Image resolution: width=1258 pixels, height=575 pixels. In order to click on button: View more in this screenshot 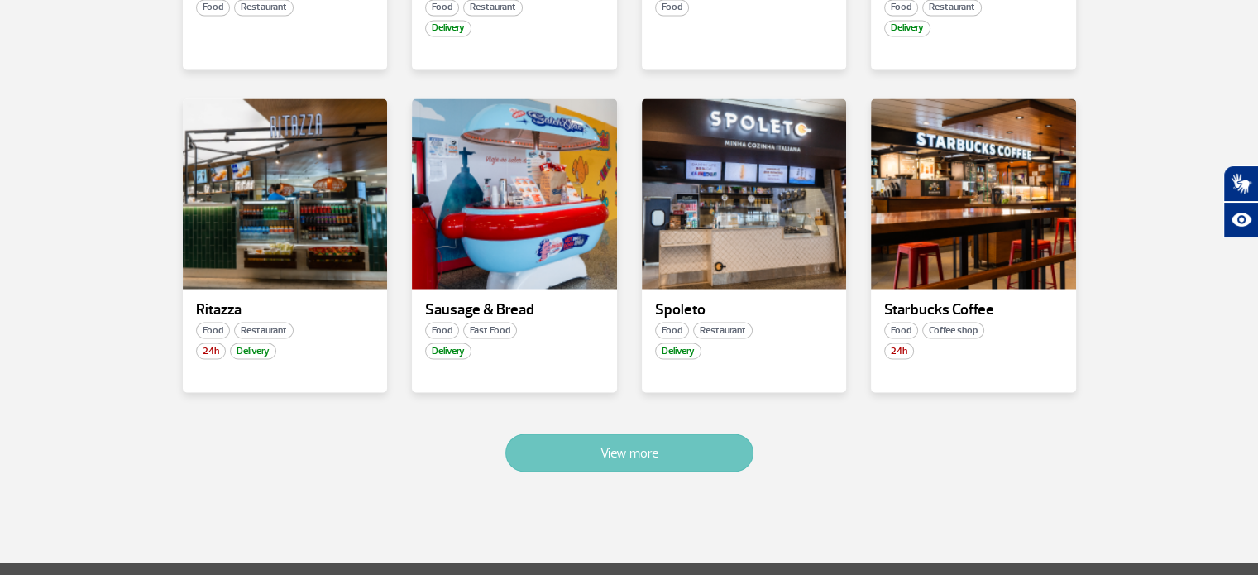, I will do `click(629, 452)`.